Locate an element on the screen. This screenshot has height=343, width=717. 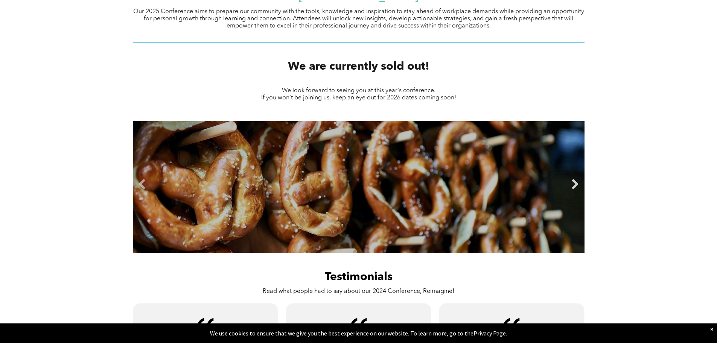
span: If you won't be joining us, keep an eye out for 2026 dates coming soon! is located at coordinates (359, 98).